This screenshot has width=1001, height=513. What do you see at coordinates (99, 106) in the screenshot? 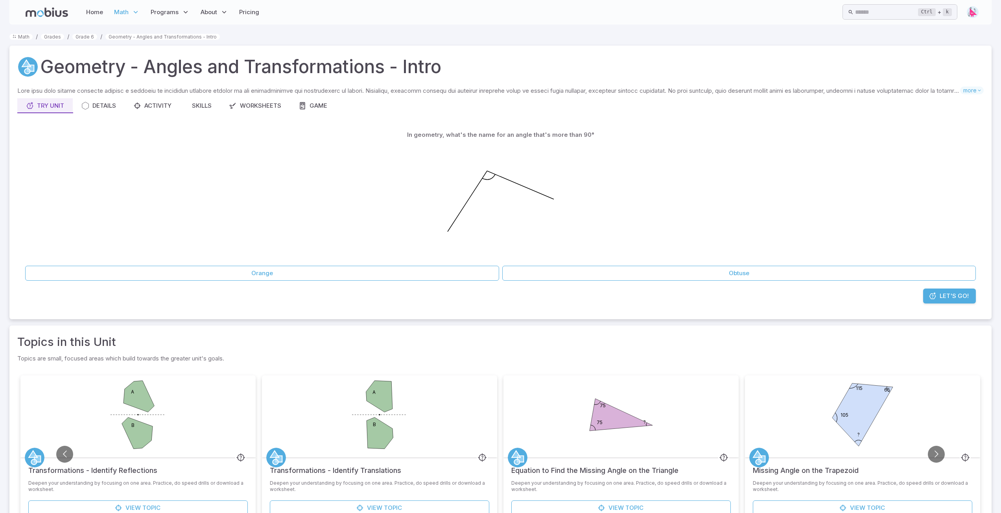
I see `div: Details` at bounding box center [99, 106].